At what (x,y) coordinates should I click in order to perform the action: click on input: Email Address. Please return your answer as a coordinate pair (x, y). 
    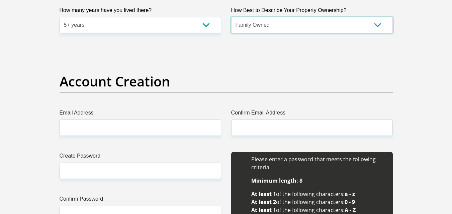
    Looking at the image, I should click on (140, 128).